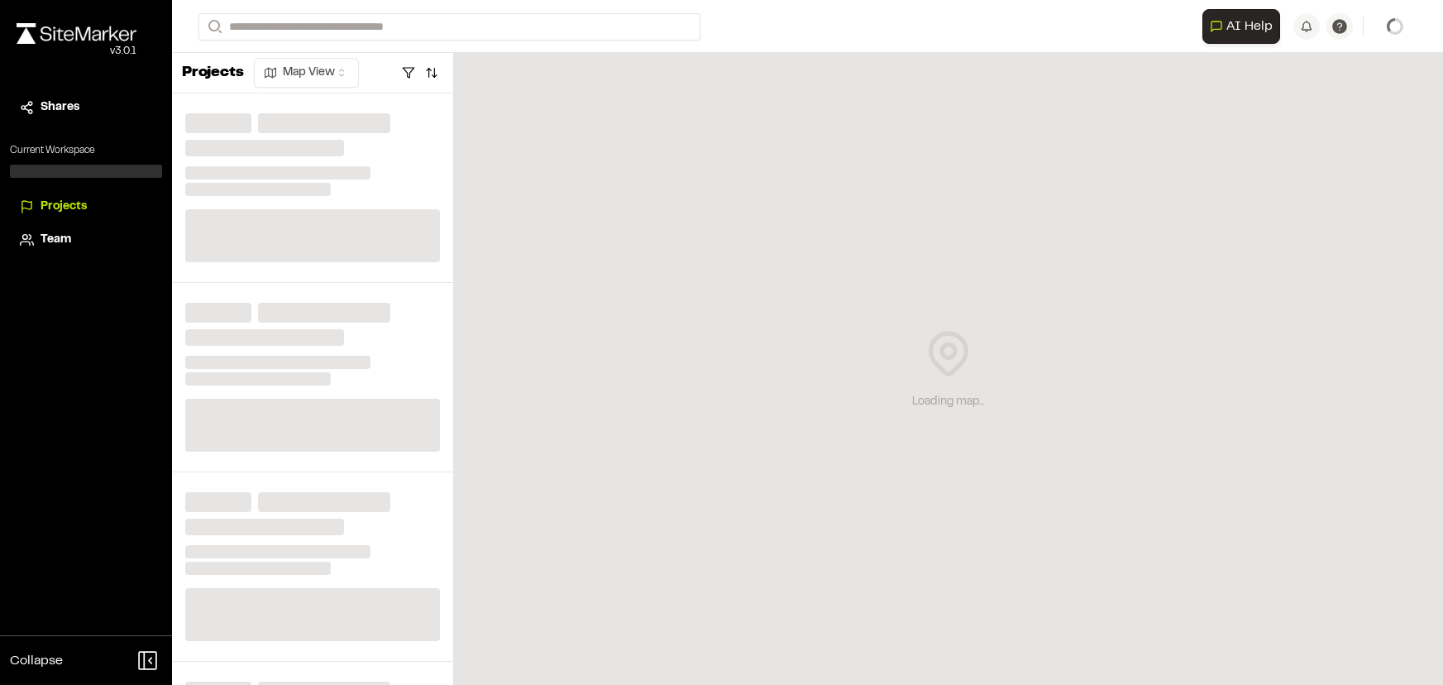  Describe the element at coordinates (64, 207) in the screenshot. I see `span: Projects` at that location.